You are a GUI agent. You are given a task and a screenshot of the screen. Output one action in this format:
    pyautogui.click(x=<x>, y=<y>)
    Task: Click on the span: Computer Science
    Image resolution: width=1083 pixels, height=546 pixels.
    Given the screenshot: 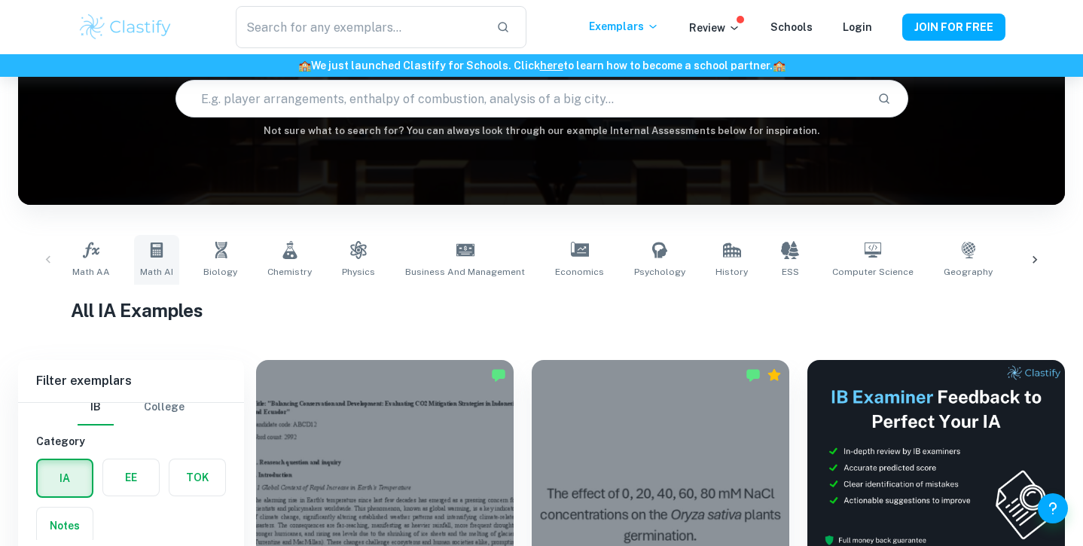 What is the action you would take?
    pyautogui.click(x=873, y=272)
    